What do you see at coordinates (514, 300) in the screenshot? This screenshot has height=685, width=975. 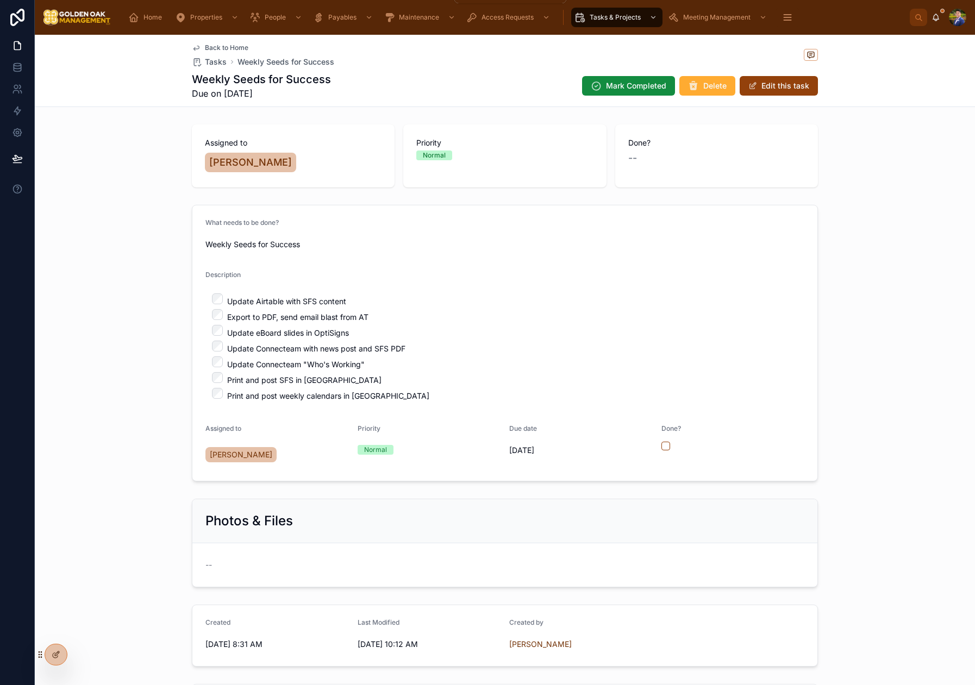 I see `li: Update Airtable with SFS content` at bounding box center [514, 300].